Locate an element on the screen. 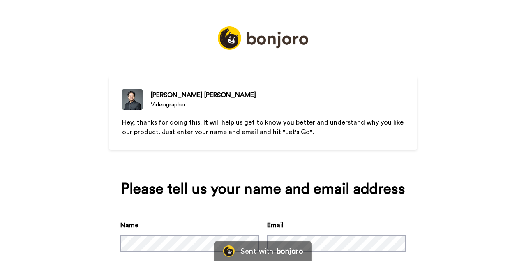 The height and width of the screenshot is (261, 526). div: Videographer is located at coordinates (204, 105).